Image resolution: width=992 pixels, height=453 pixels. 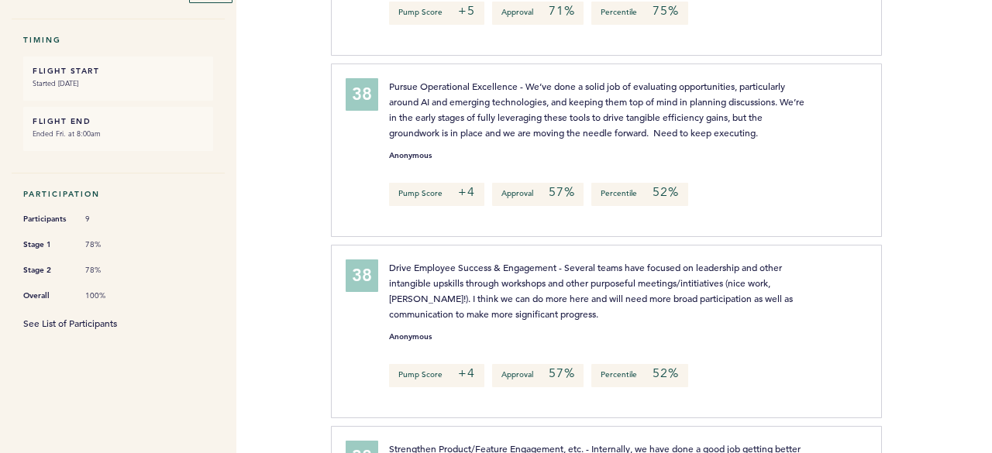 I want to click on em: +5, so click(x=466, y=11).